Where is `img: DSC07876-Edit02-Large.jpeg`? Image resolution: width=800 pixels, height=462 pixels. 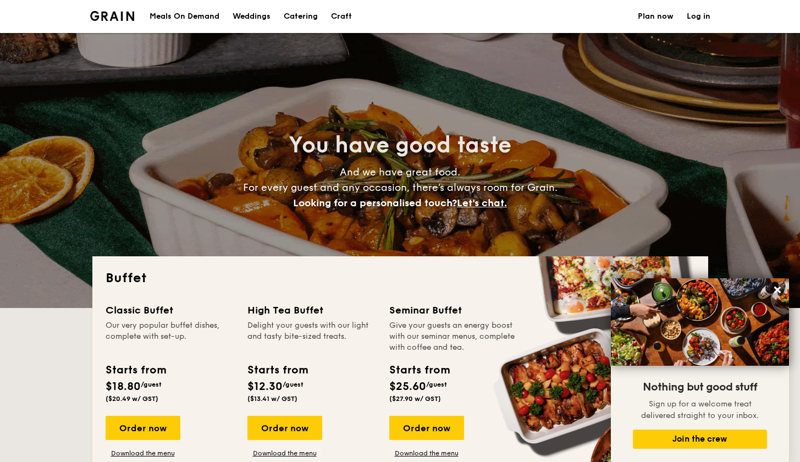
img: DSC07876-Edit02-Large.jpeg is located at coordinates (700, 322).